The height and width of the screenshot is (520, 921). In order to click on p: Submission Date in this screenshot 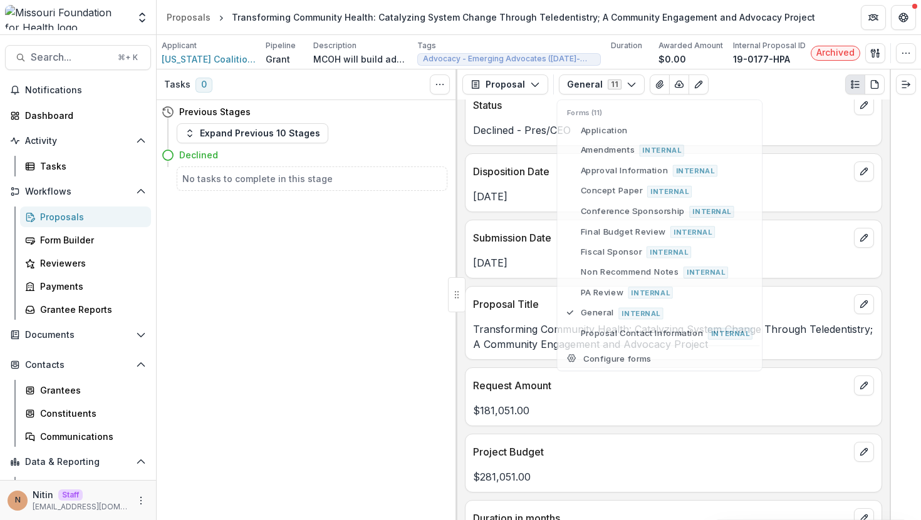, I will do `click(661, 238)`.